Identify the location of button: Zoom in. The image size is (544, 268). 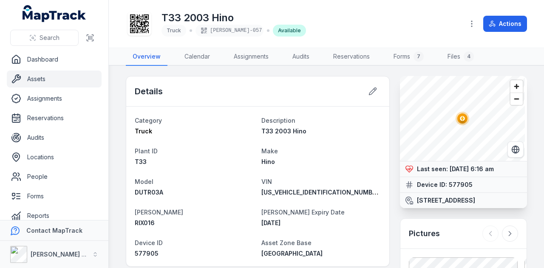
(517, 86).